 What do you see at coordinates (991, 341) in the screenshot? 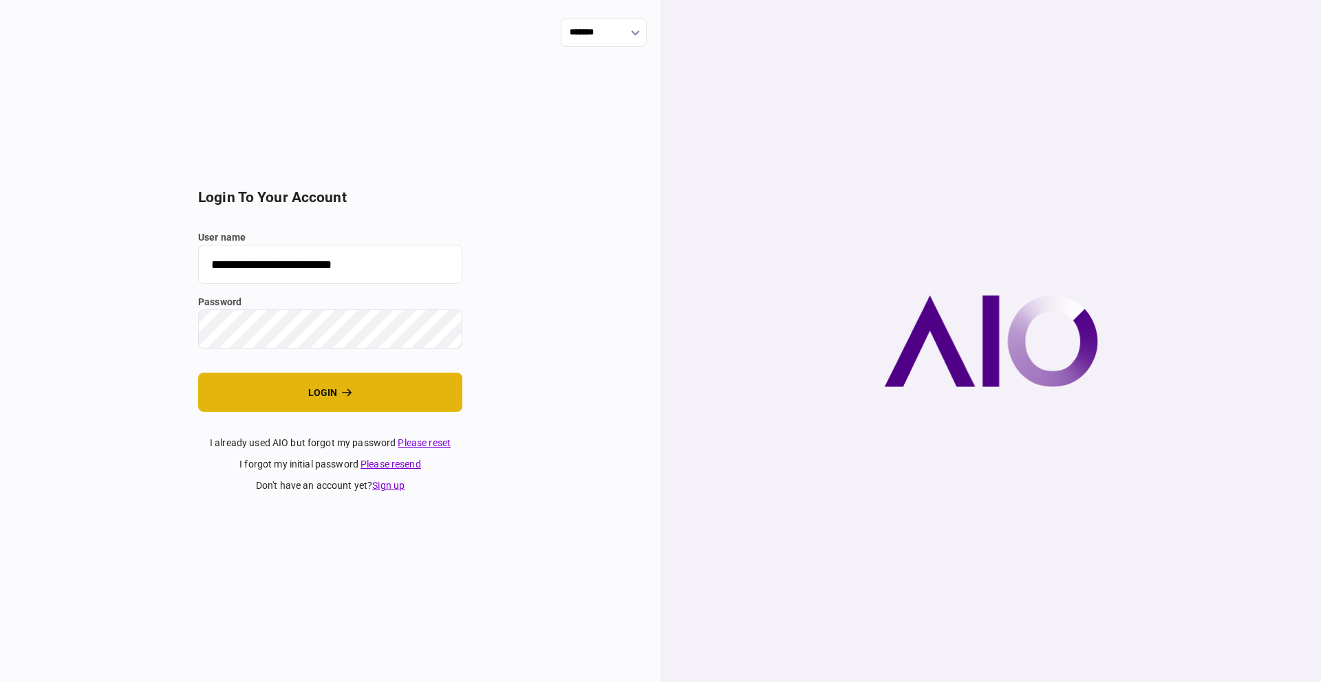
I see `img: AIO company logo` at bounding box center [991, 341].